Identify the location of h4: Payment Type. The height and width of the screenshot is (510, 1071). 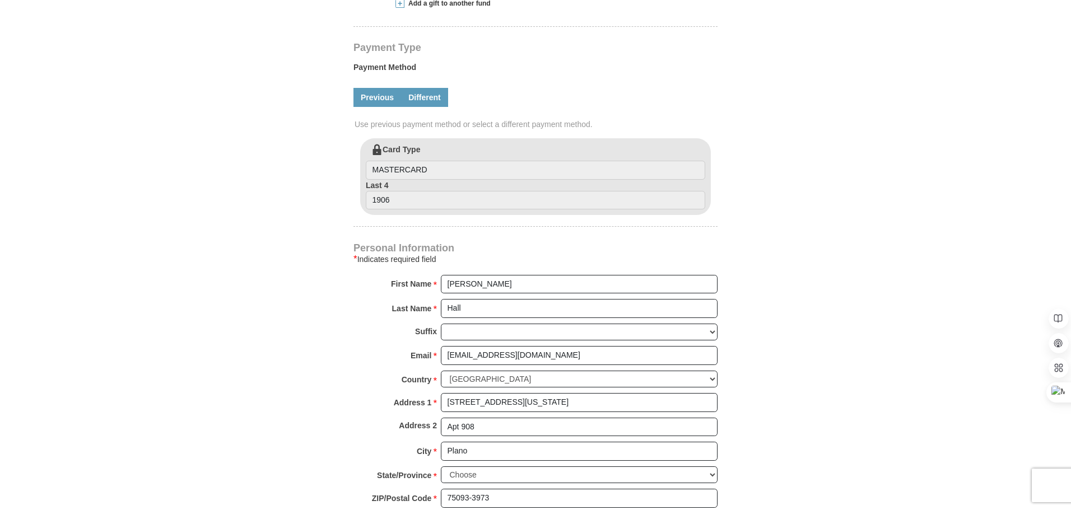
(535, 48).